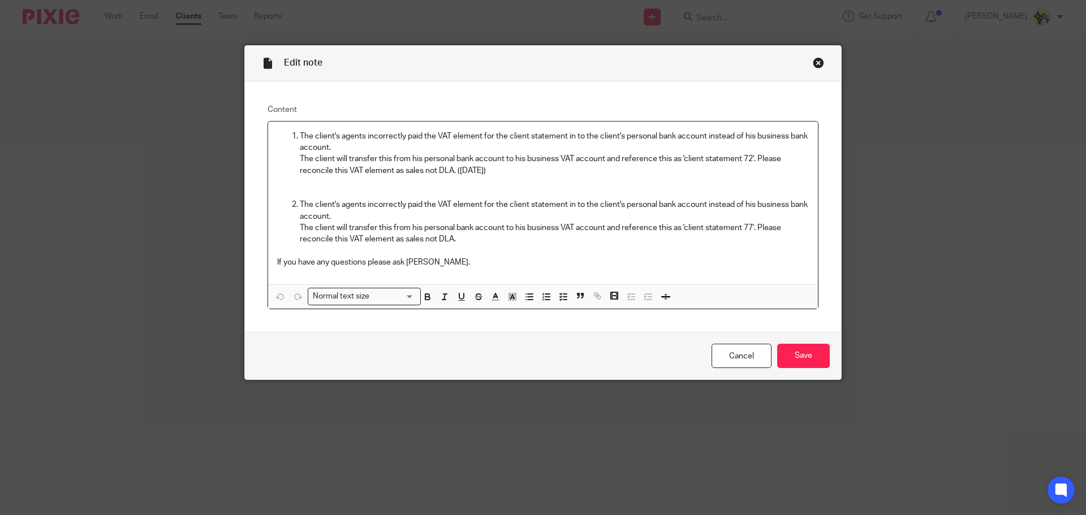  What do you see at coordinates (742, 356) in the screenshot?
I see `a: Cancel` at bounding box center [742, 356].